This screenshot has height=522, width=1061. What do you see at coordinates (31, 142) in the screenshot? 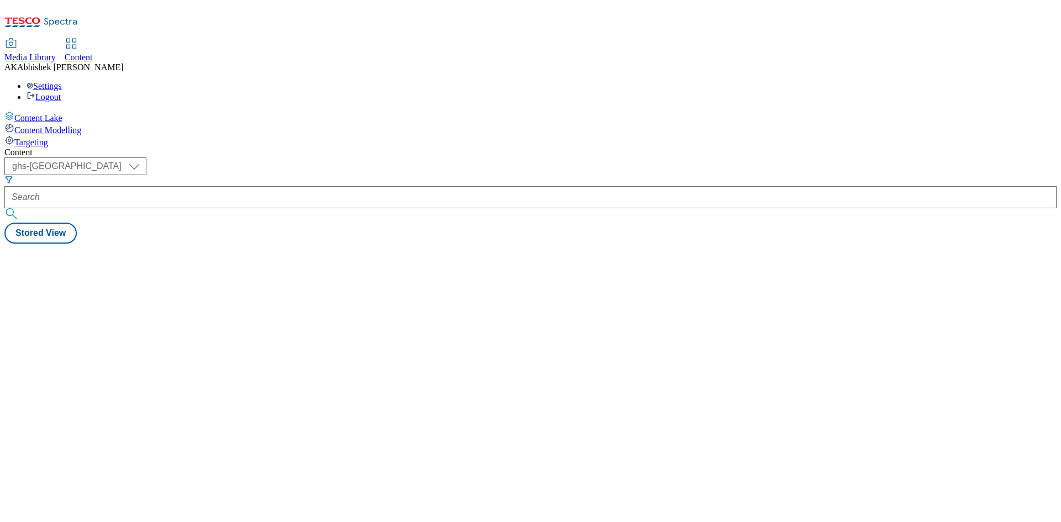
I see `span: Targeting` at bounding box center [31, 142].